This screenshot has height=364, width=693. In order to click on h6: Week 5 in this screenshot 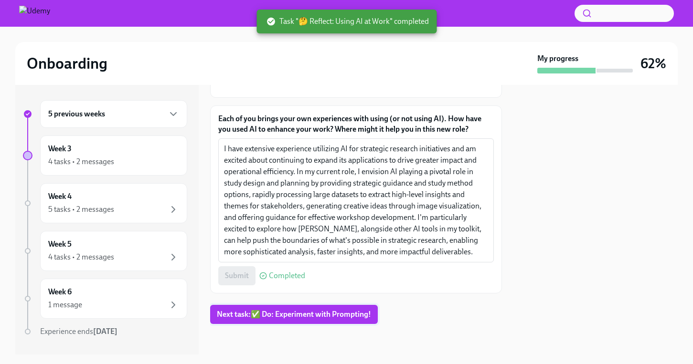, I will do `click(60, 245)`.